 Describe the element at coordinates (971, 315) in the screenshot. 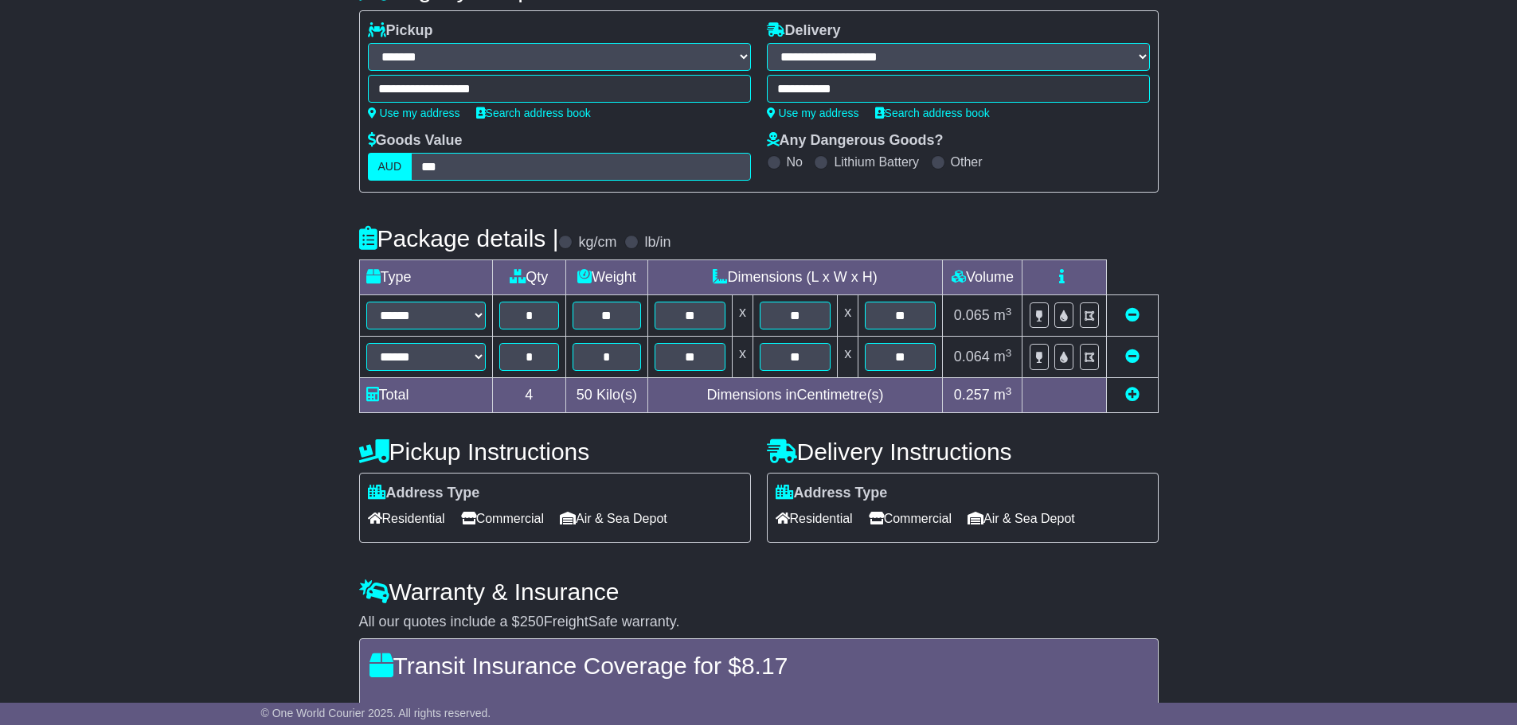

I see `span: 0.065` at that location.